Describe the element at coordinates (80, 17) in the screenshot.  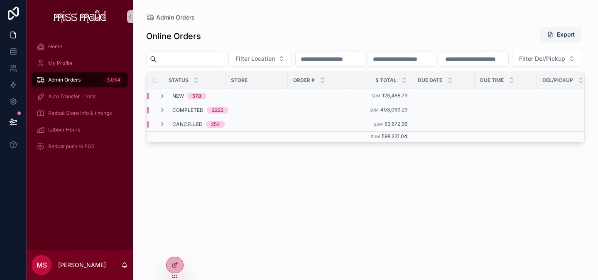
I see `img: App logo` at that location.